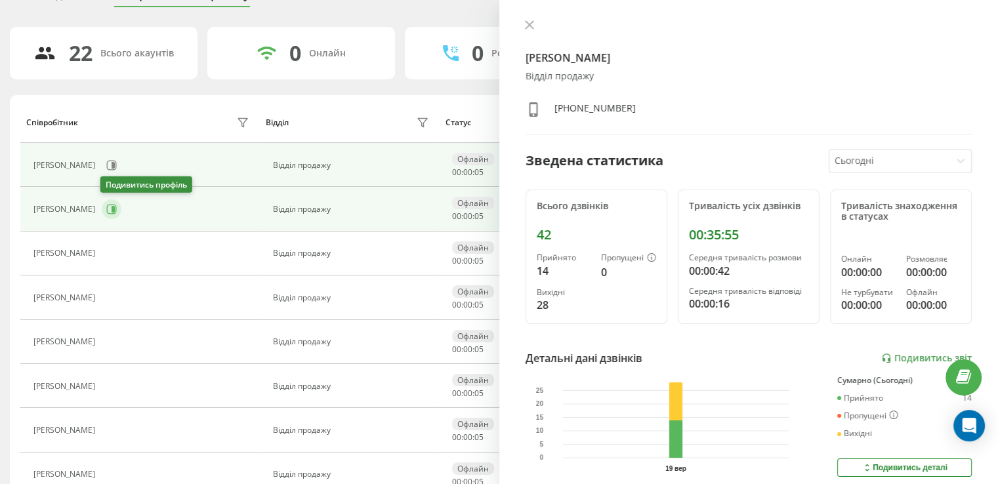 This screenshot has width=998, height=484. What do you see at coordinates (539, 430) in the screenshot?
I see `text: 10` at bounding box center [539, 430].